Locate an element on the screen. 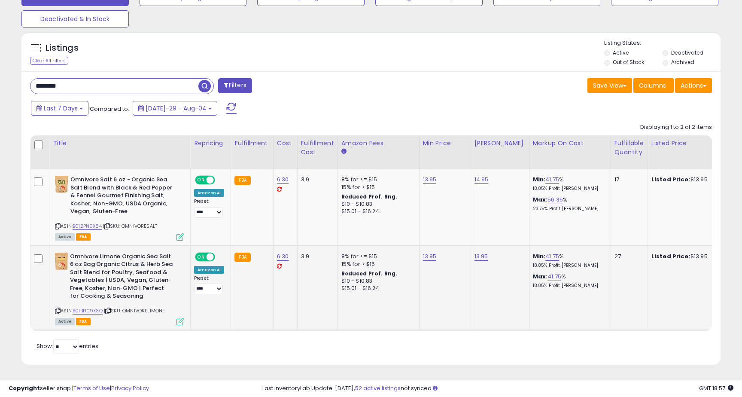  div: 17 is located at coordinates (627, 179).